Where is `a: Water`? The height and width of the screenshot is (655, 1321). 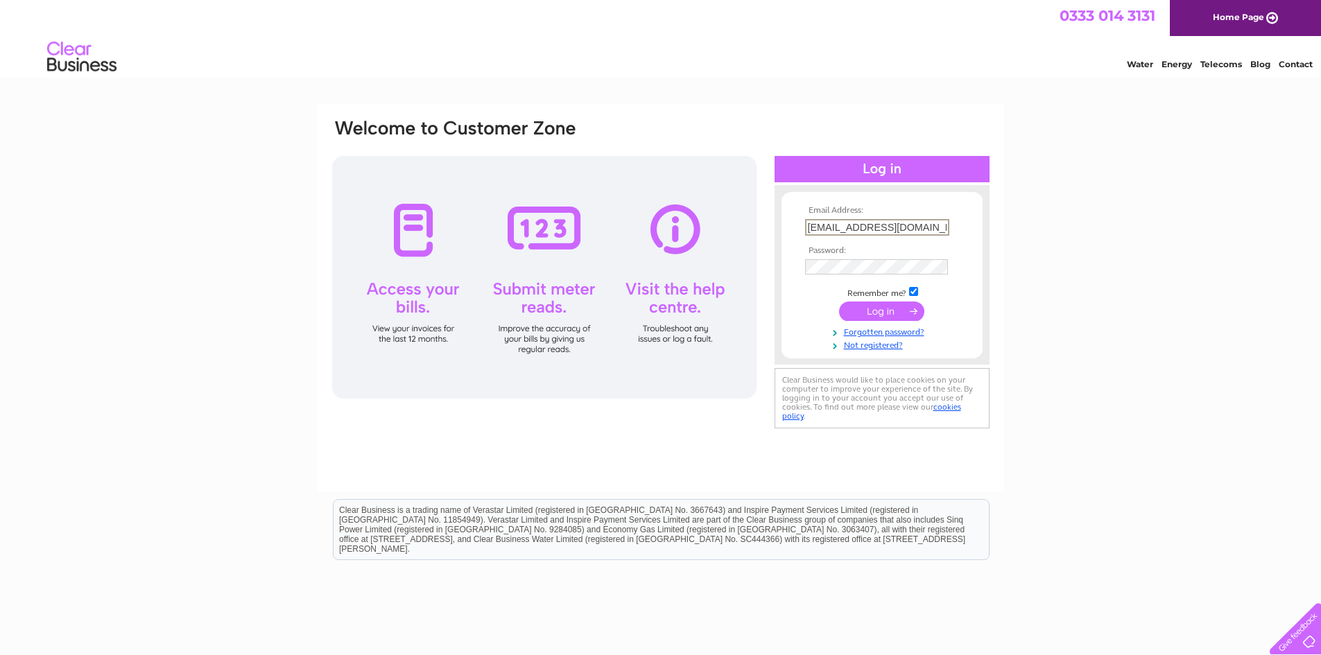
a: Water is located at coordinates (1140, 64).